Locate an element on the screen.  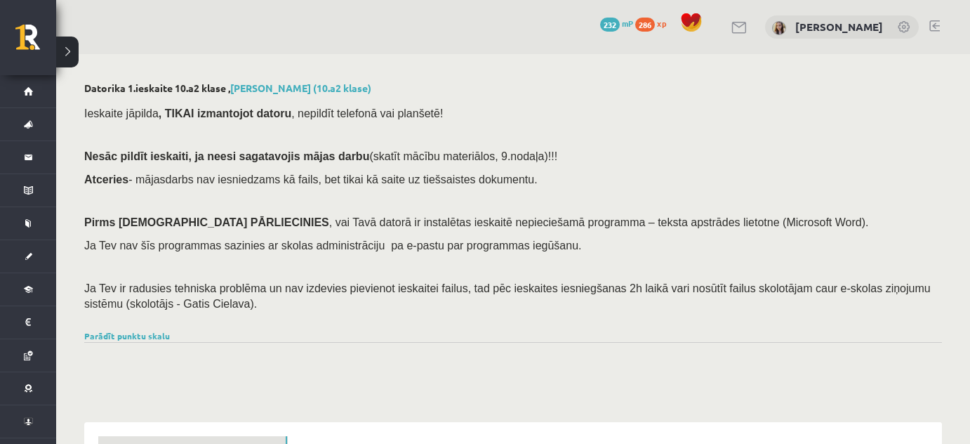
span: Ja Tev ir radusies tehniska problēma un nav izdevies pievienot ieskaitei failus, tad pēc ieskaite... is located at coordinates (508, 296).